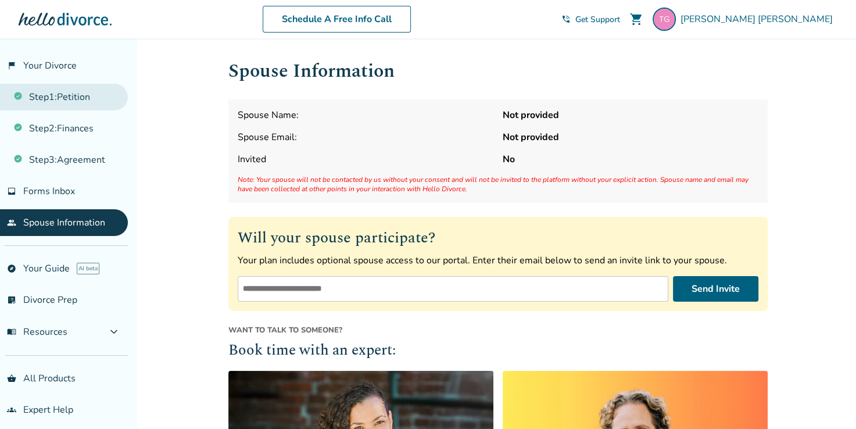 The image size is (856, 429). What do you see at coordinates (664, 19) in the screenshot?
I see `img: tricia.golling1@gmail.com` at bounding box center [664, 19].